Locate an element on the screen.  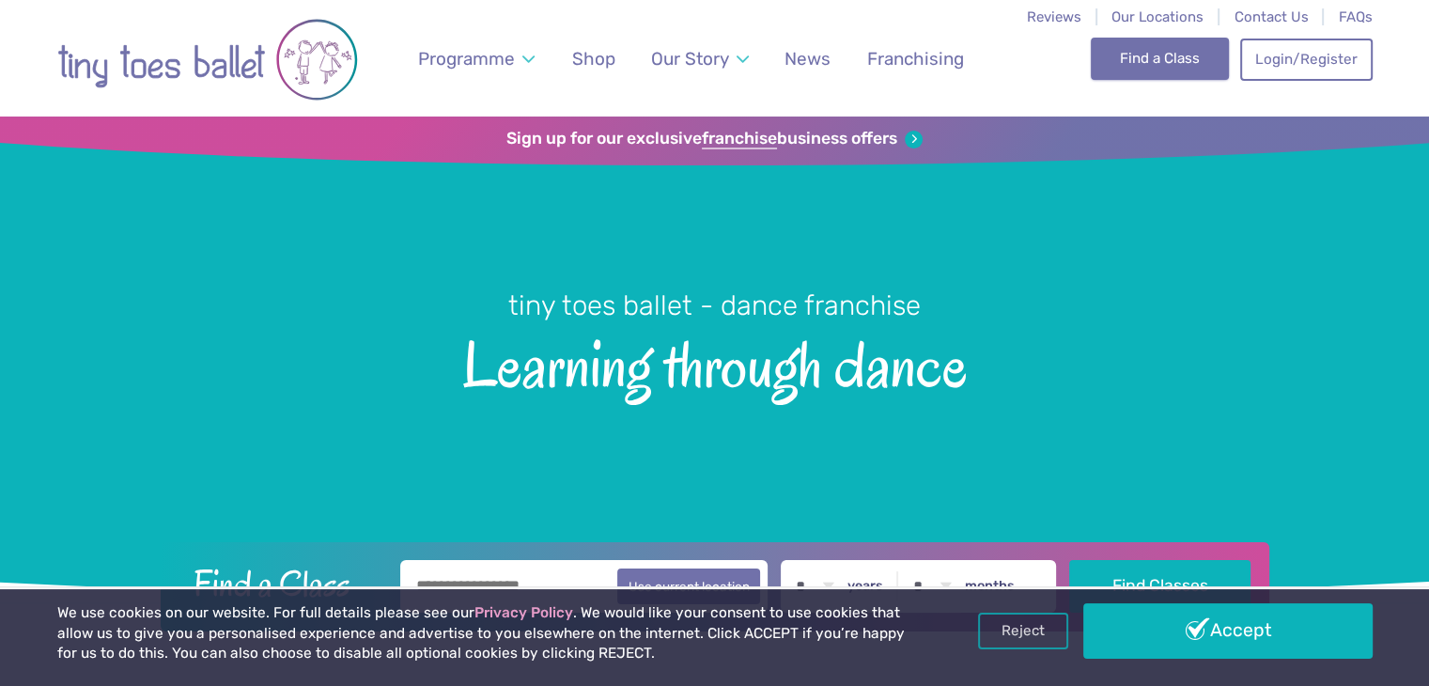
a: Reject is located at coordinates (1023, 630).